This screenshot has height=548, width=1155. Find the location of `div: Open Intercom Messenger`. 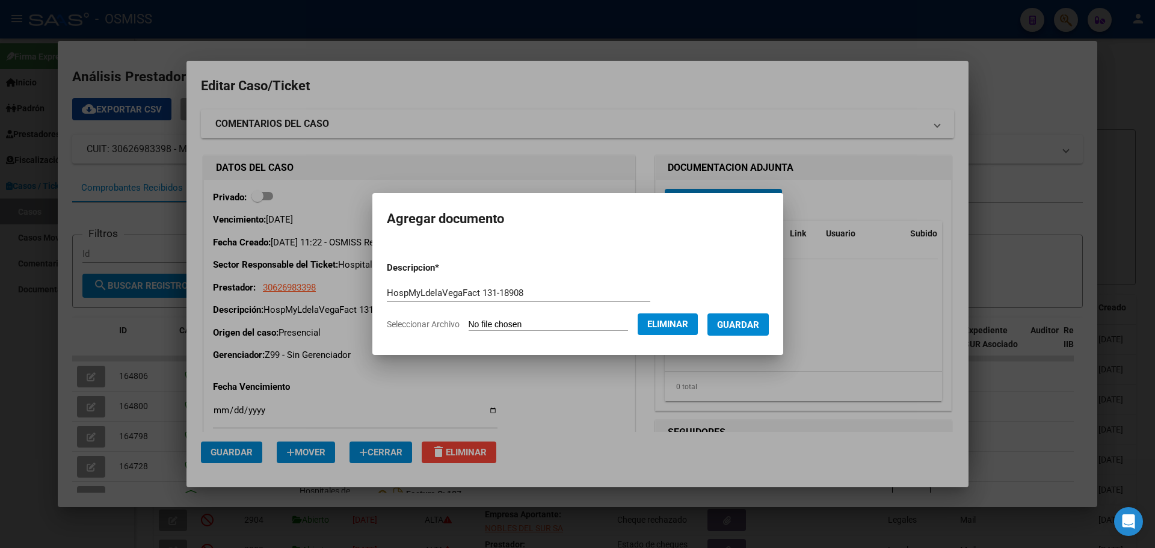

div: Open Intercom Messenger is located at coordinates (1129, 522).